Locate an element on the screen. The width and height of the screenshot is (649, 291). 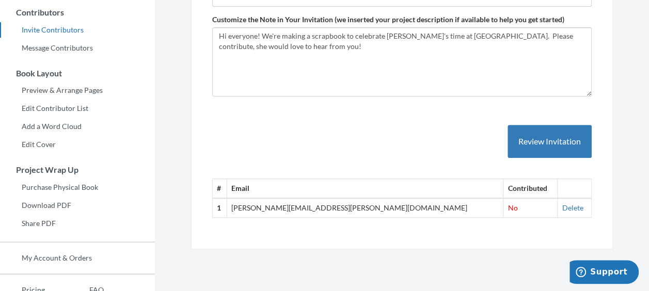
th: 1 is located at coordinates (220, 207).